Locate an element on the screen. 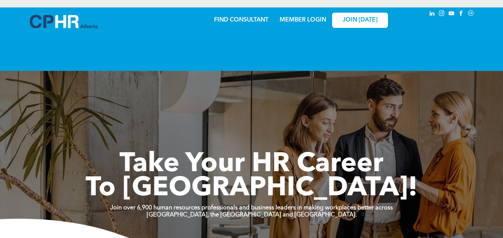  a: FIND CONSULTANT is located at coordinates (241, 20).